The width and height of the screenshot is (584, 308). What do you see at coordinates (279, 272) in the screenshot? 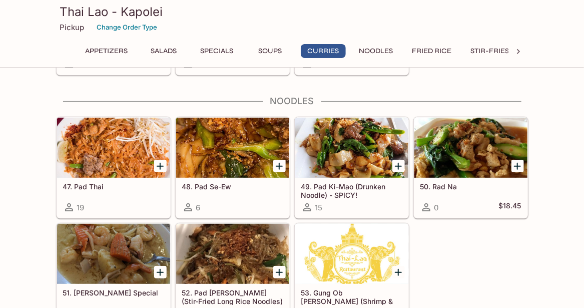
I see `button: Add 52. Pad Woon Sen (Stir-Fried Long Rice Noodles)` at bounding box center [279, 272].